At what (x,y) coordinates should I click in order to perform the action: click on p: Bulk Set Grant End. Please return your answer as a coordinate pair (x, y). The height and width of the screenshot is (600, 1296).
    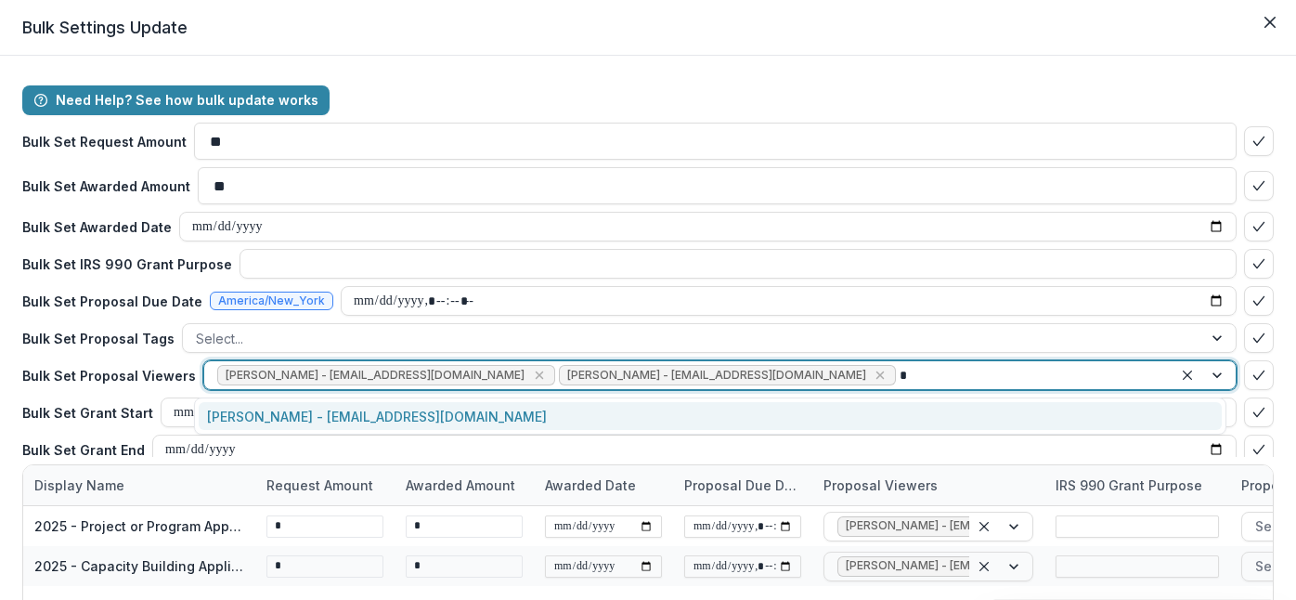
    Looking at the image, I should click on (84, 449).